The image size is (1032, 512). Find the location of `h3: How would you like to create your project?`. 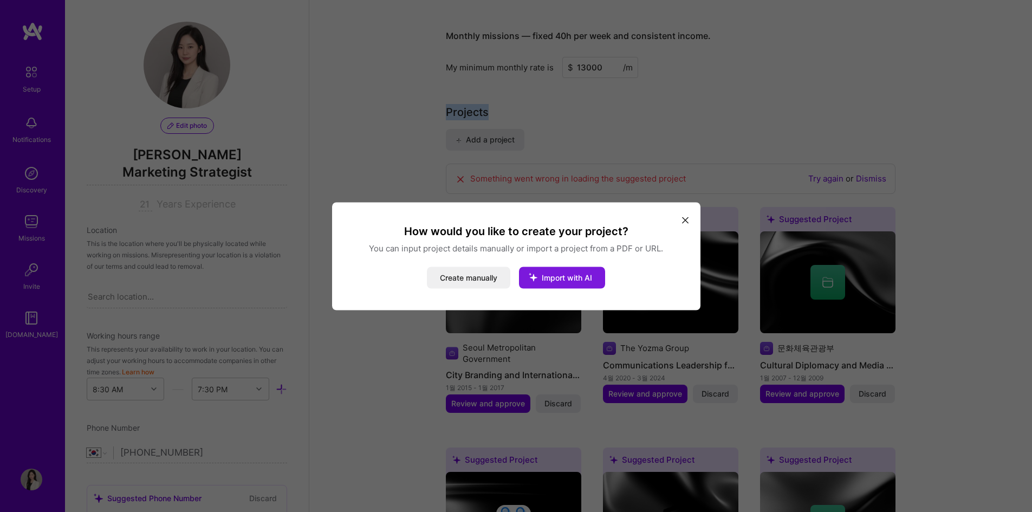

h3: How would you like to create your project? is located at coordinates (516, 231).